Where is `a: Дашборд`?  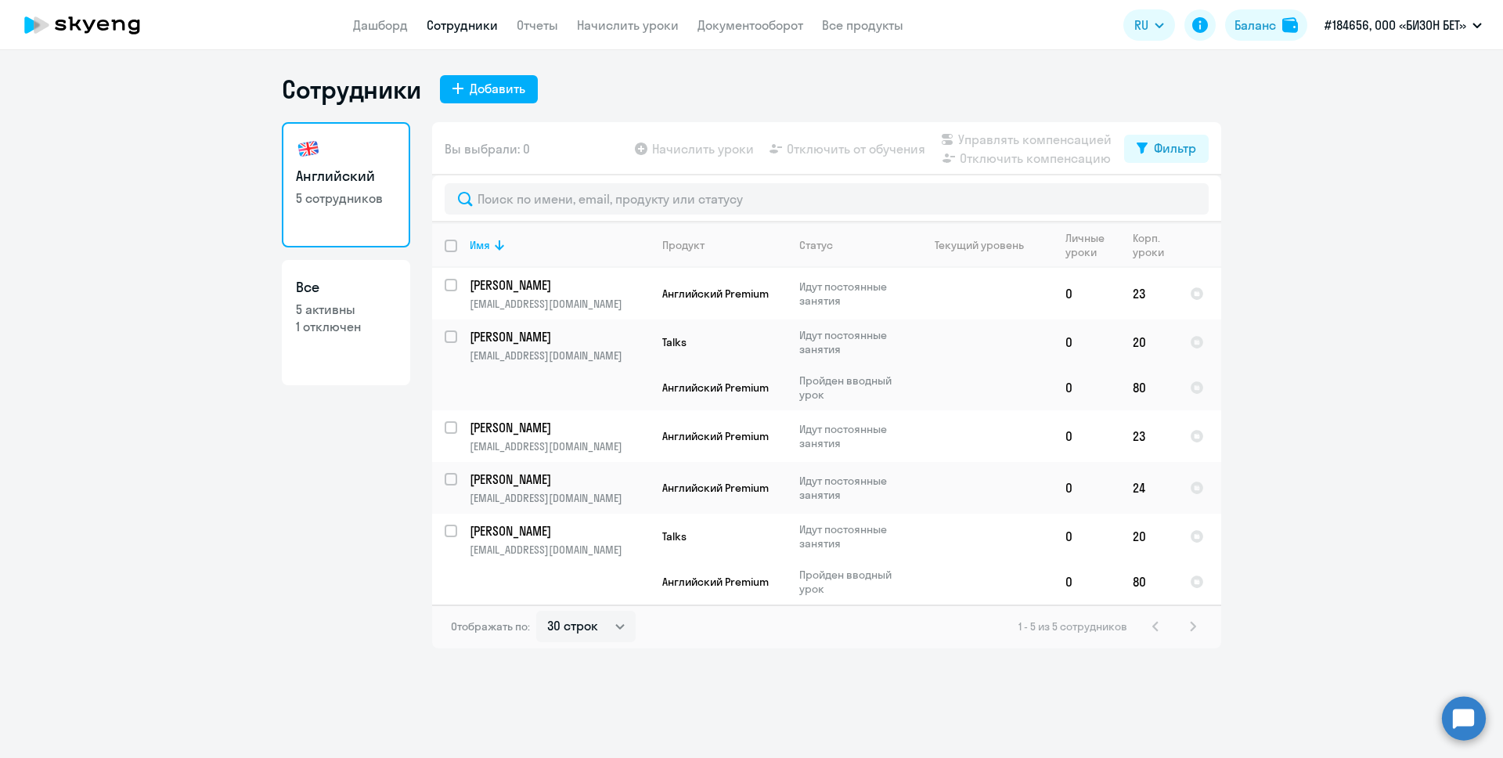
a: Дашборд is located at coordinates (381, 25).